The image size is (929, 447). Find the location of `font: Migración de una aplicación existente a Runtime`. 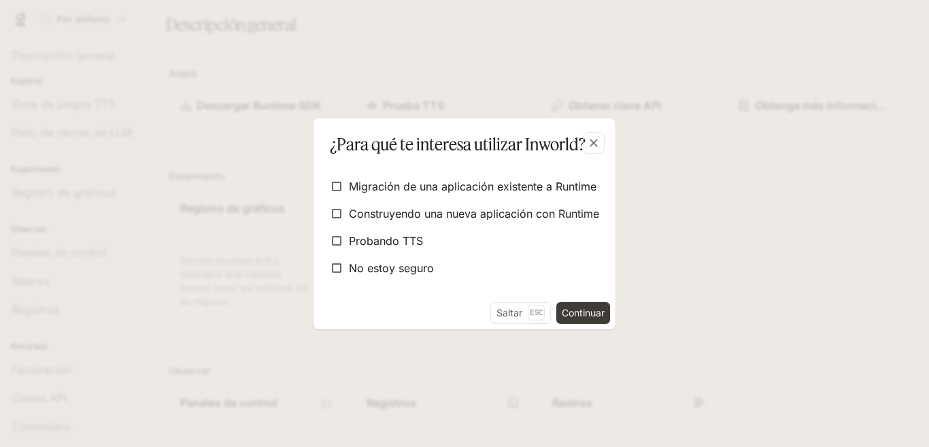

font: Migración de una aplicación existente a Runtime is located at coordinates (473, 186).